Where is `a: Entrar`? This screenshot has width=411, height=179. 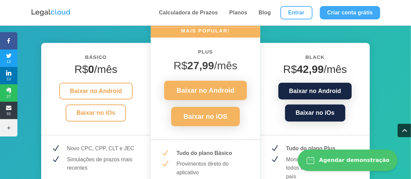
a: Entrar is located at coordinates (296, 13).